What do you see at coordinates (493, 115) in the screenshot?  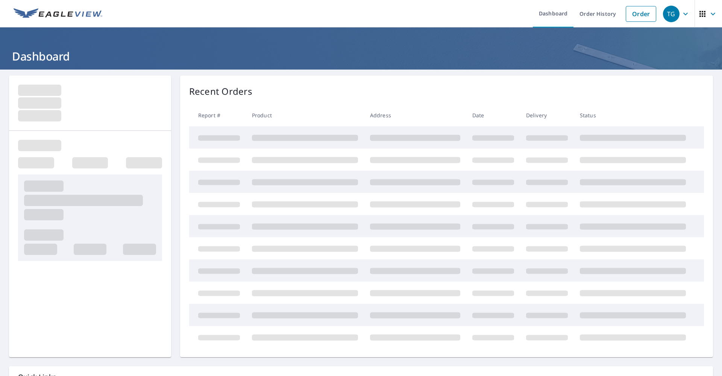 I see `th: Date` at bounding box center [493, 115].